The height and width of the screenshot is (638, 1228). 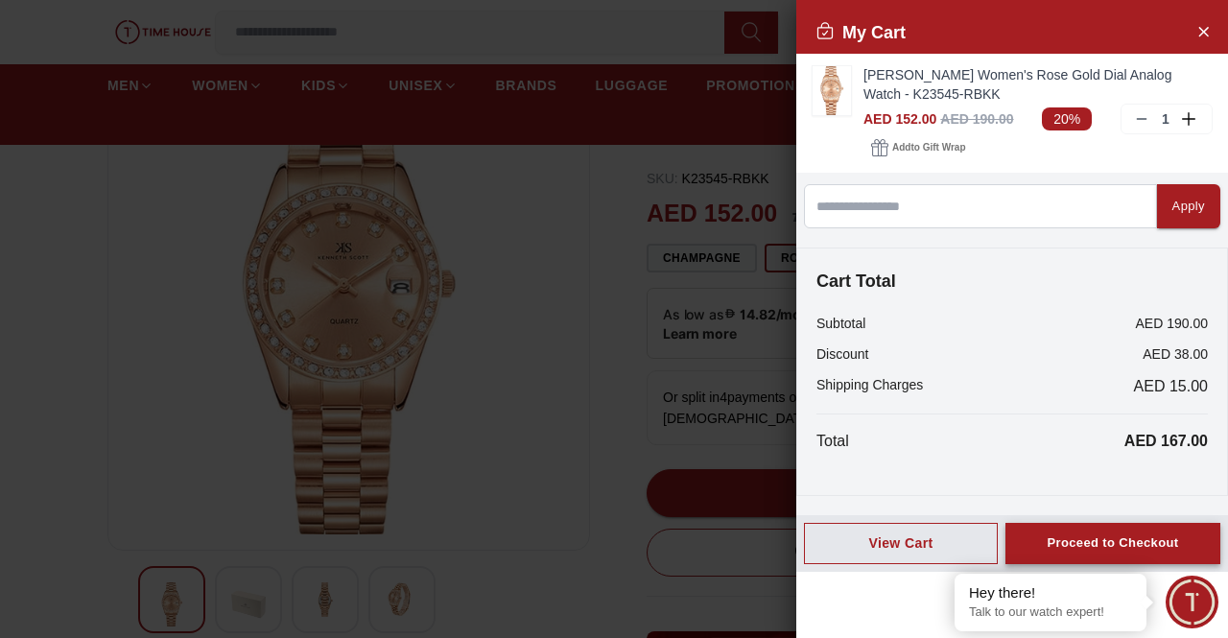 I want to click on div: Chat Widget, so click(x=1191, y=601).